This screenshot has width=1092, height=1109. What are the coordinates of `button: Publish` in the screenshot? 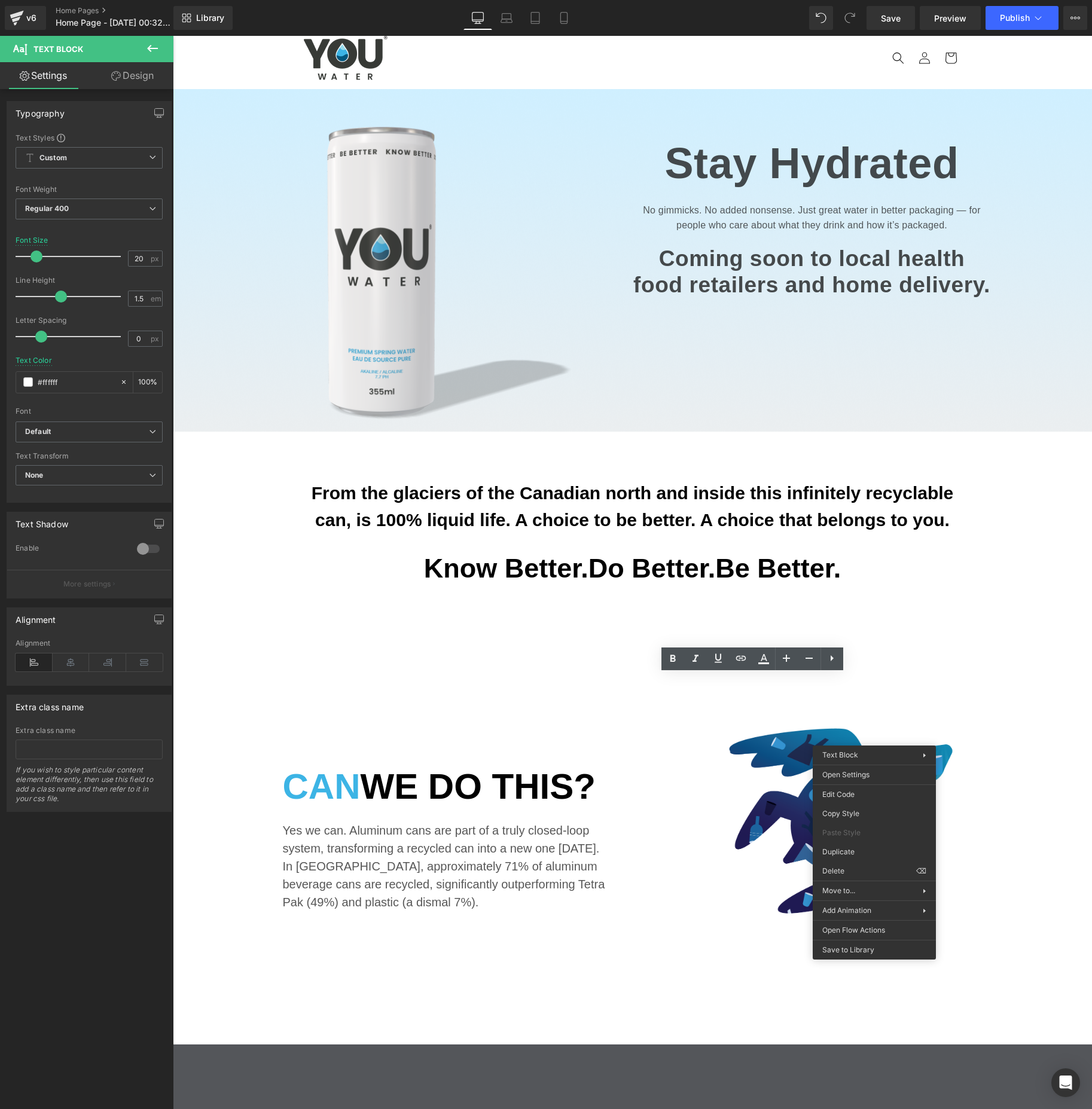 It's located at (1022, 18).